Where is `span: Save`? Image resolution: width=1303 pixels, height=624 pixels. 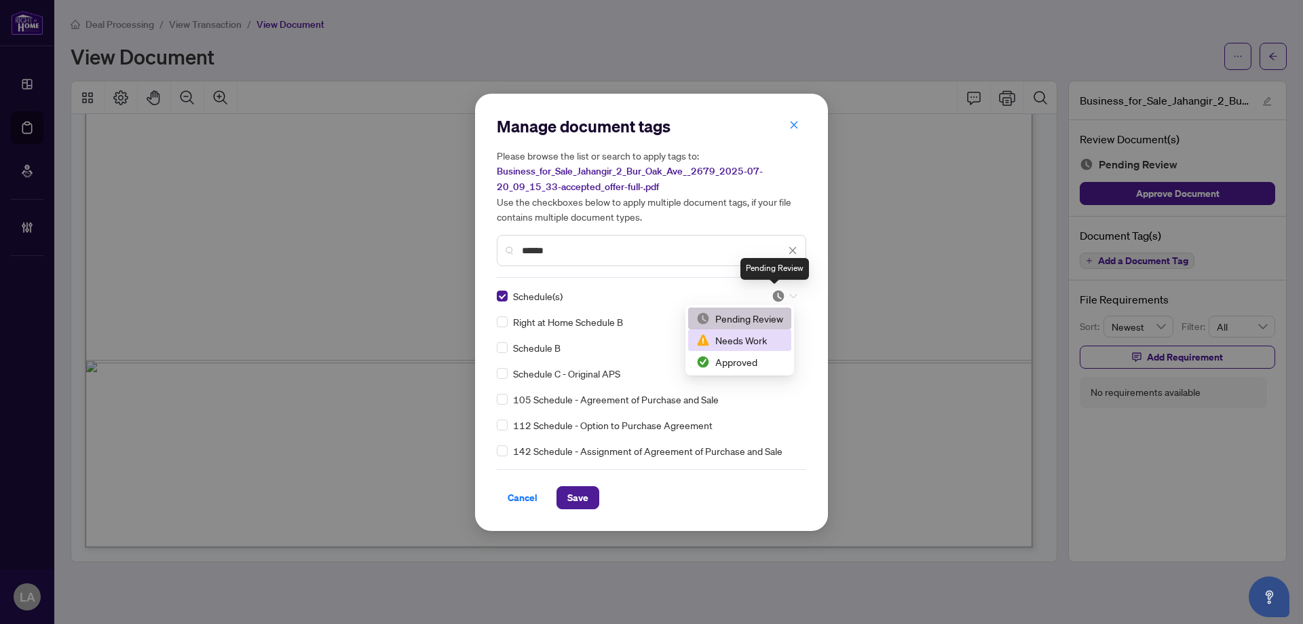
span: Save is located at coordinates (578, 497).